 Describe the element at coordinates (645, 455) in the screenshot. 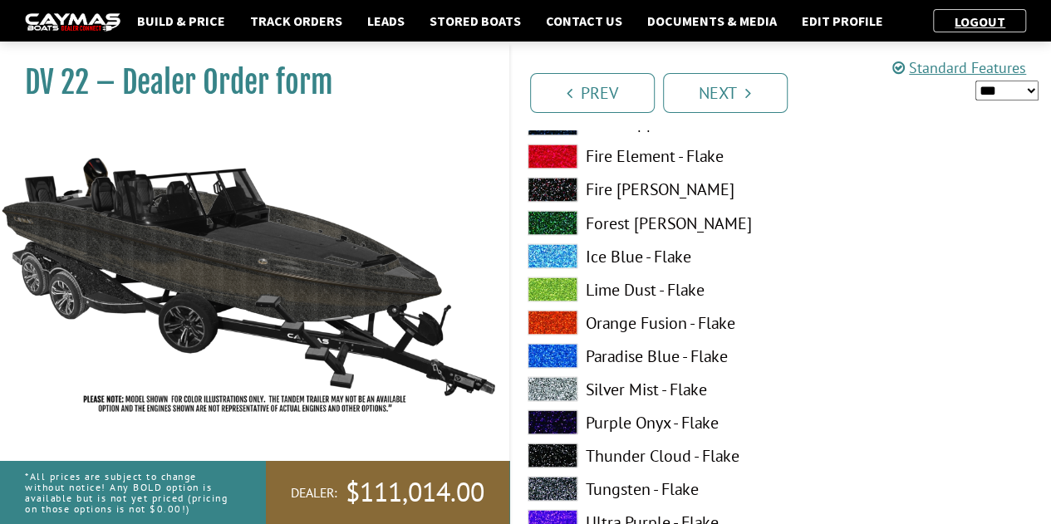

I see `label: Thunder Cloud - Flake` at that location.